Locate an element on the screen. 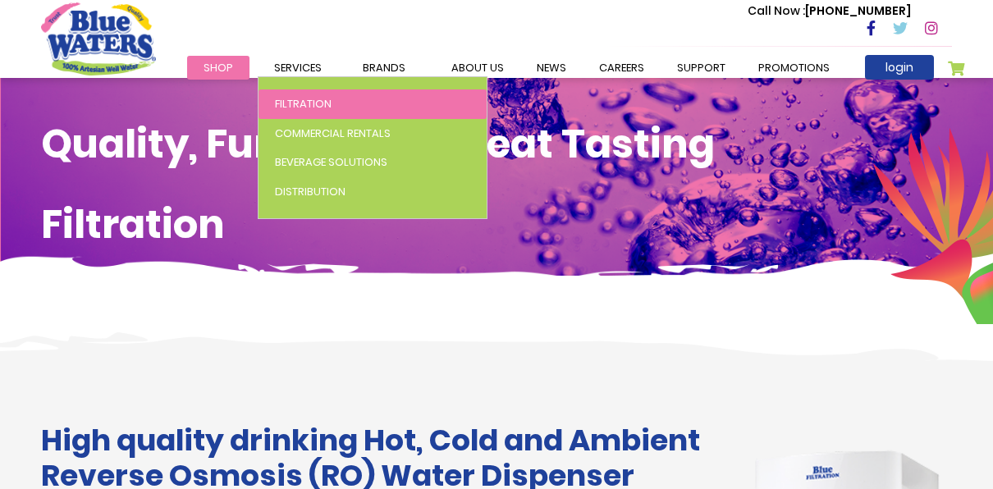  span: Shop is located at coordinates (218, 67).